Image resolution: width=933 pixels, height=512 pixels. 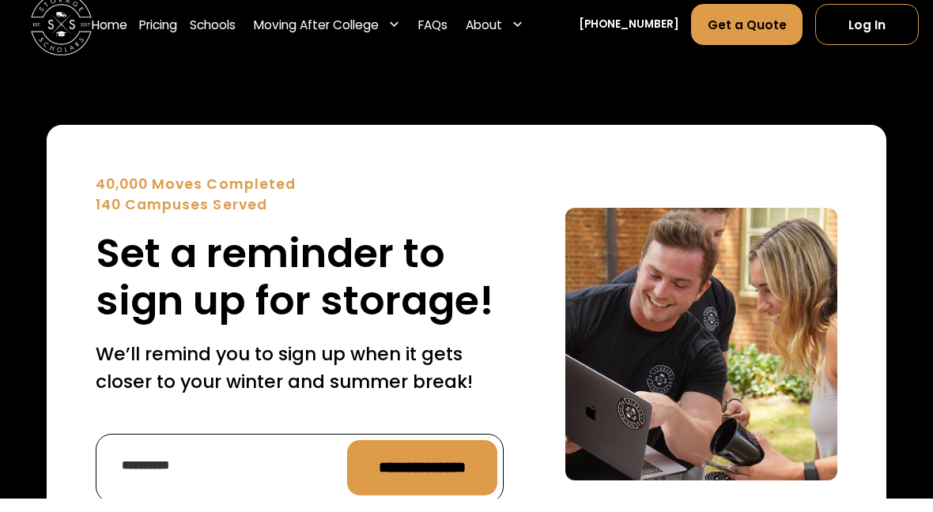 What do you see at coordinates (433, 38) in the screenshot?
I see `a: FAQs` at bounding box center [433, 38].